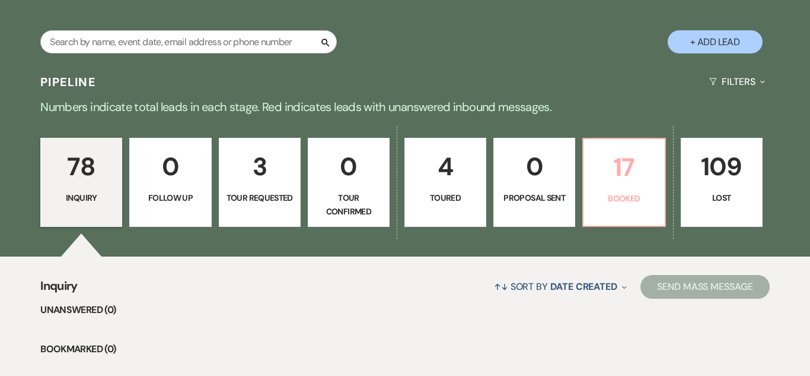 The image size is (810, 376). Describe the element at coordinates (405, 349) in the screenshot. I see `li: Bookmarked (0)` at that location.